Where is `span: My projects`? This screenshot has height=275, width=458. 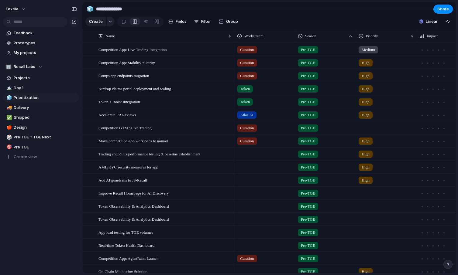
span: My projects is located at coordinates (45, 53).